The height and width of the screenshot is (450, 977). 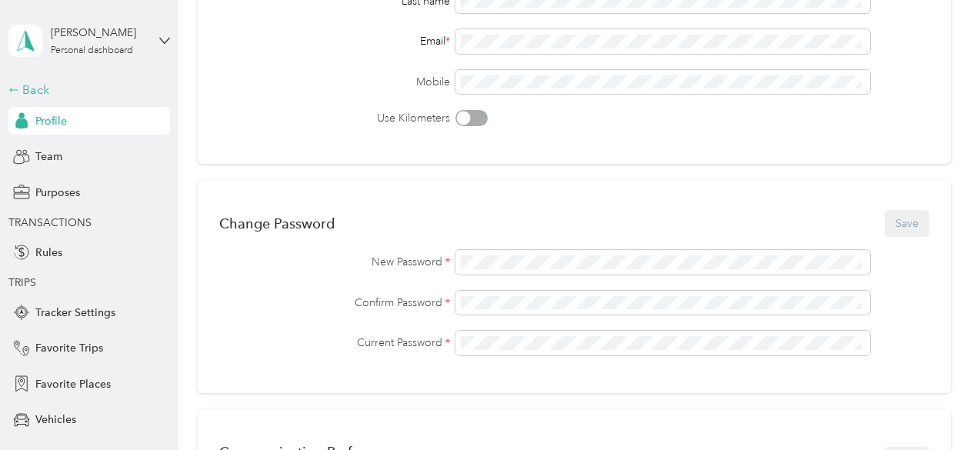 What do you see at coordinates (335, 302) in the screenshot?
I see `label: Confirm Password` at bounding box center [335, 302].